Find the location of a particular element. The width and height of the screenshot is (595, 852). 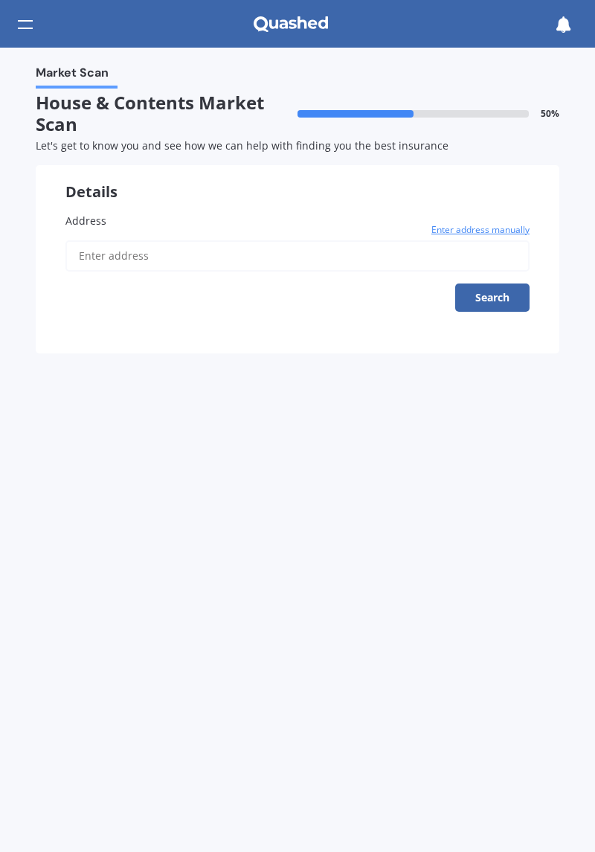

button: Search is located at coordinates (493, 298).